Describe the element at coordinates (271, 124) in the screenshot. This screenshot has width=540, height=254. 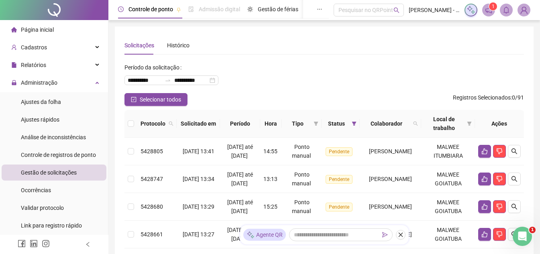
I see `th: Hora` at that location.